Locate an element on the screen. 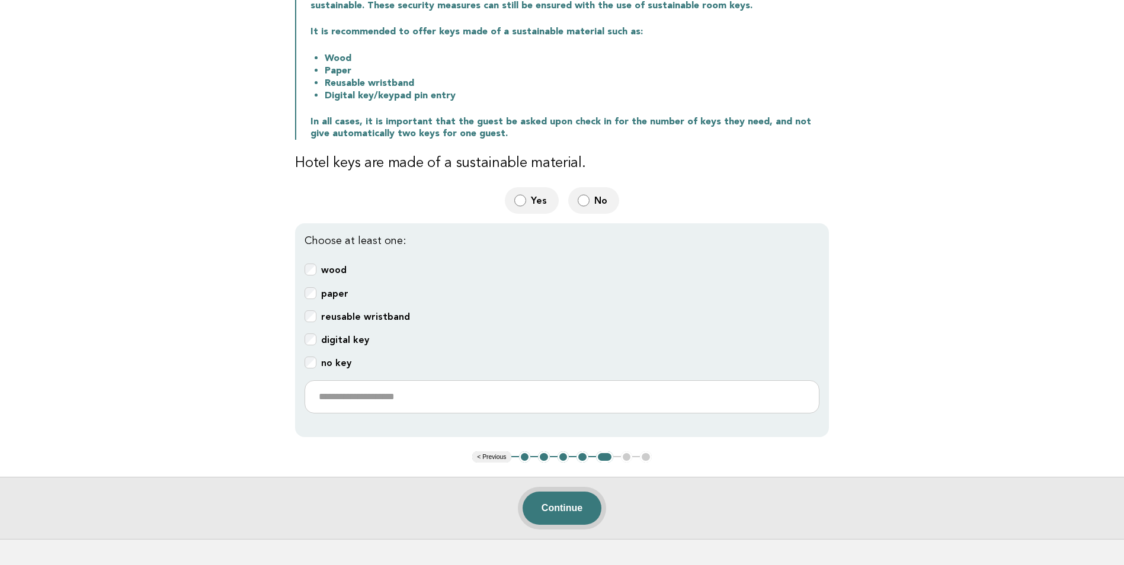  p: It is recommended to offer keys made of a sustainable material such as: is located at coordinates (569, 32).